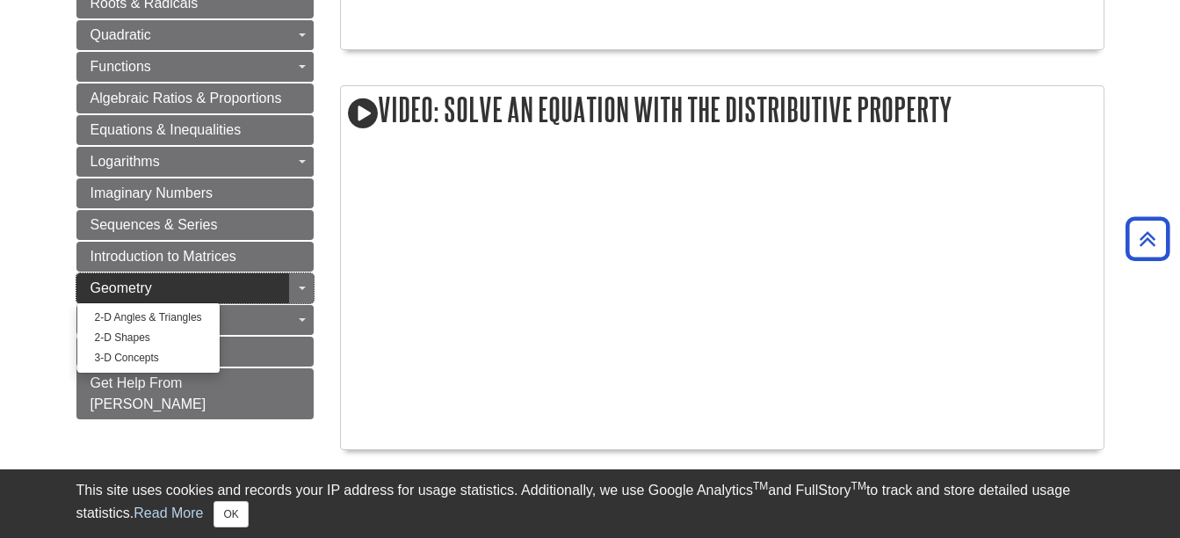 Image resolution: width=1180 pixels, height=538 pixels. Describe the element at coordinates (195, 288) in the screenshot. I see `a: Geometry` at that location.